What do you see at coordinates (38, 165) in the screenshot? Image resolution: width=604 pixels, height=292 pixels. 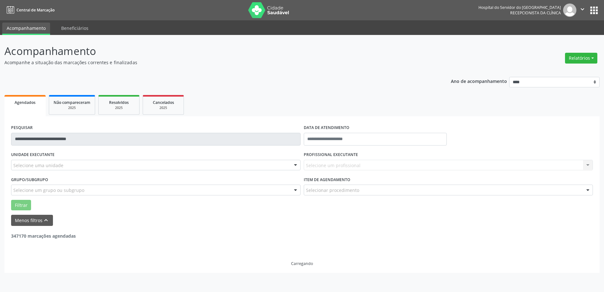 I see `span: Selecione uma unidade` at bounding box center [38, 165].